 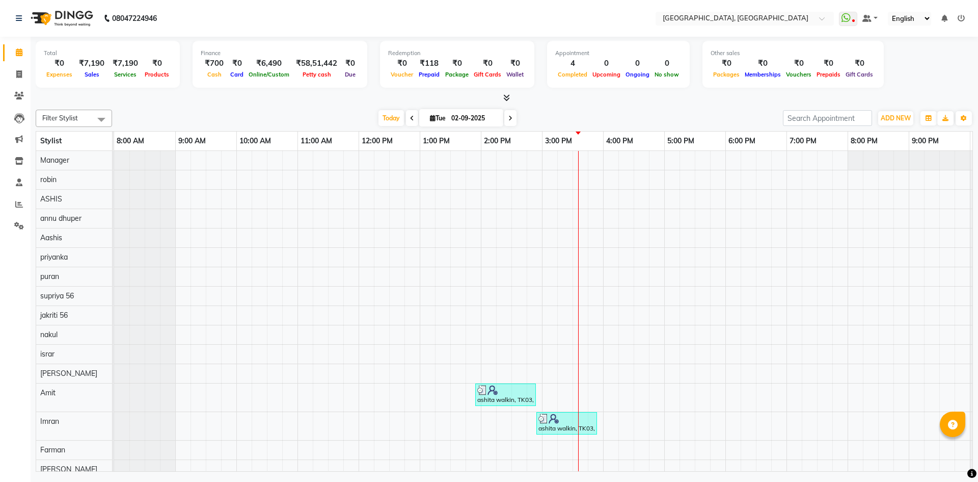 I want to click on span: ASHIS, so click(x=51, y=199).